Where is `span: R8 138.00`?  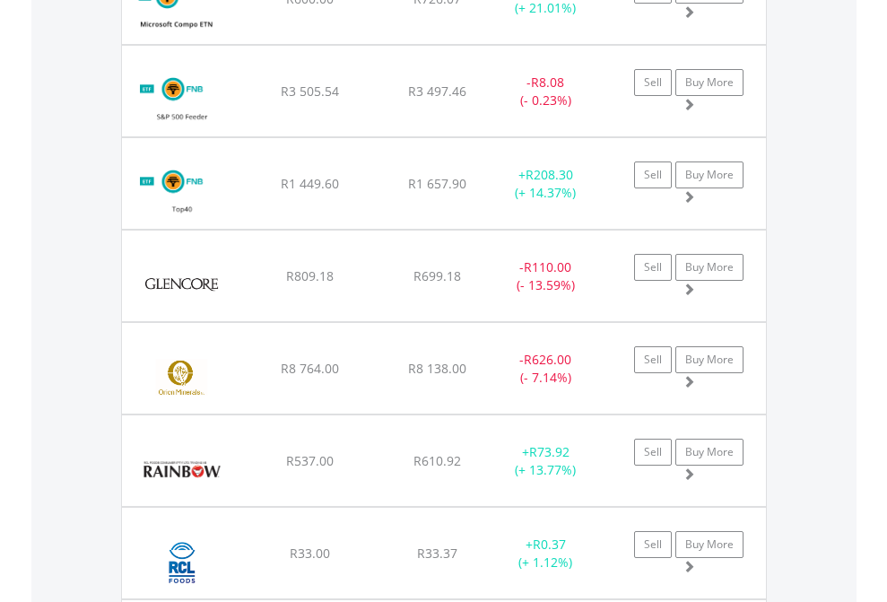 span: R8 138.00 is located at coordinates (437, 368).